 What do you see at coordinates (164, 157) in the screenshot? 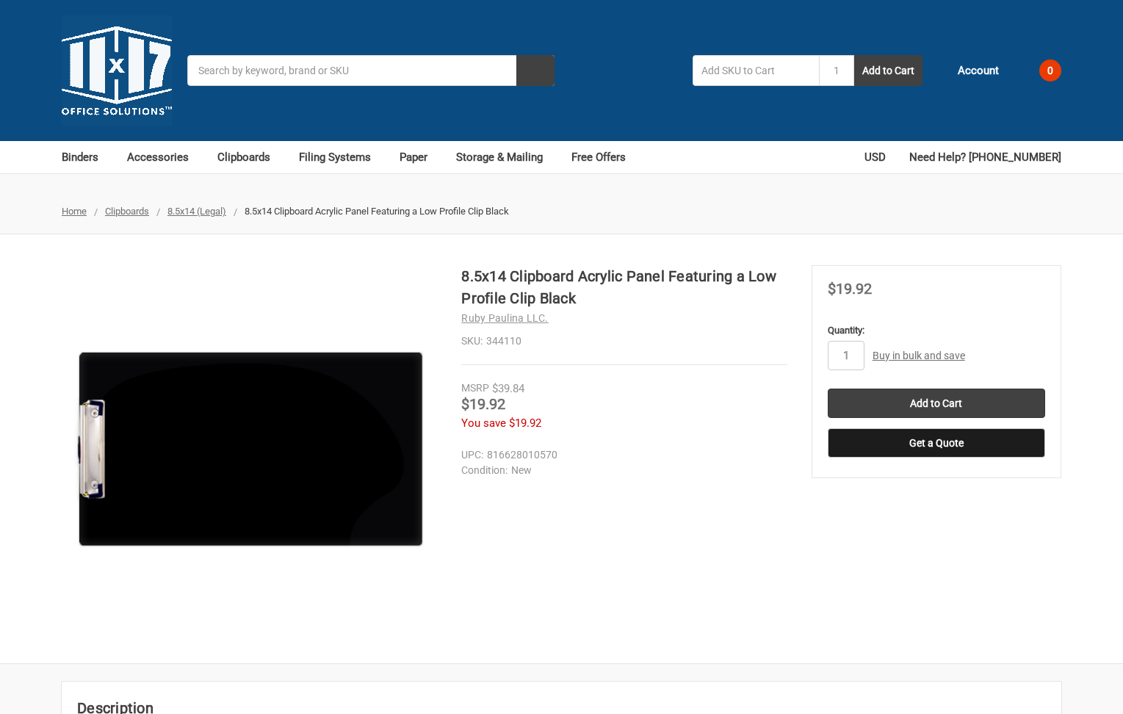
I see `a: Accessories` at bounding box center [164, 157].